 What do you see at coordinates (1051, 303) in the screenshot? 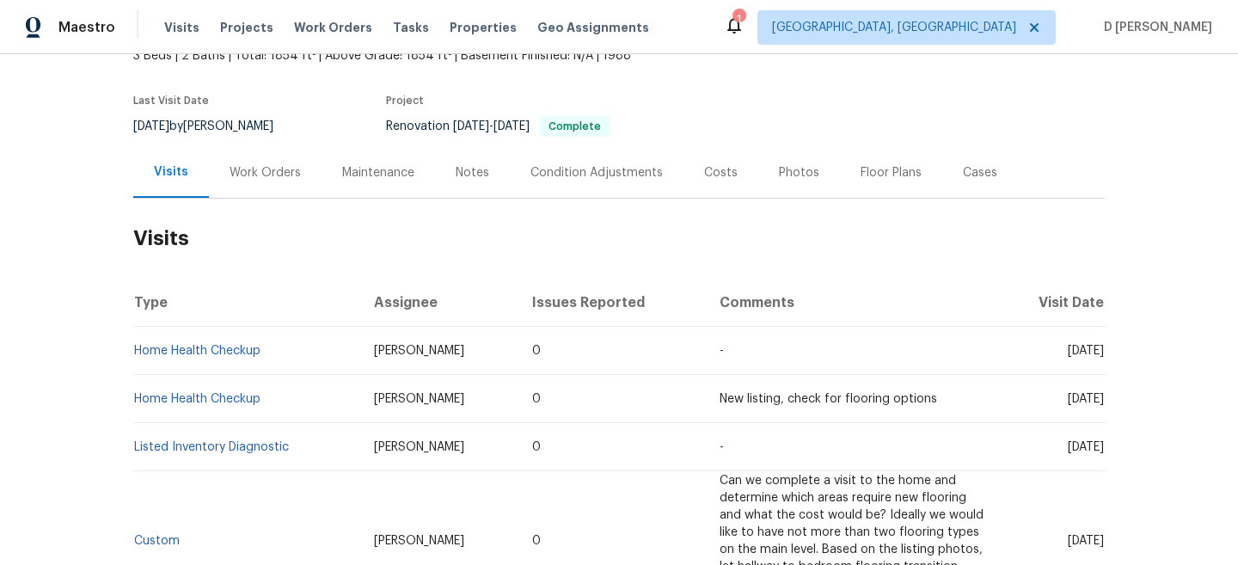
I see `th: Visit Date` at bounding box center [1051, 303].